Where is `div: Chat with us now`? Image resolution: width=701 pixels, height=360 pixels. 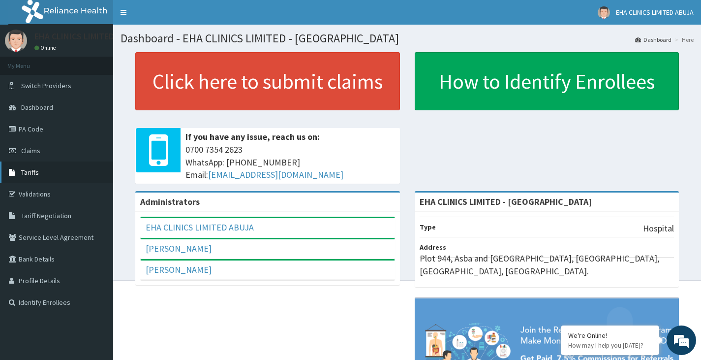 div: Chat with us now is located at coordinates (108, 61).